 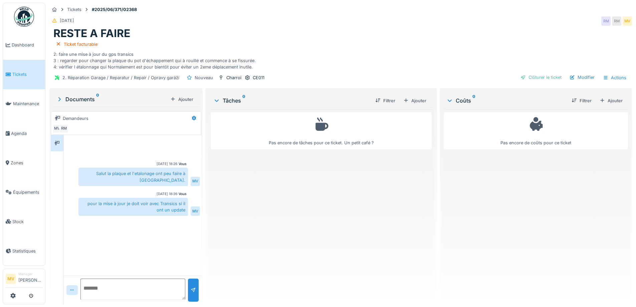 I want to click on a: Agenda, so click(x=24, y=133).